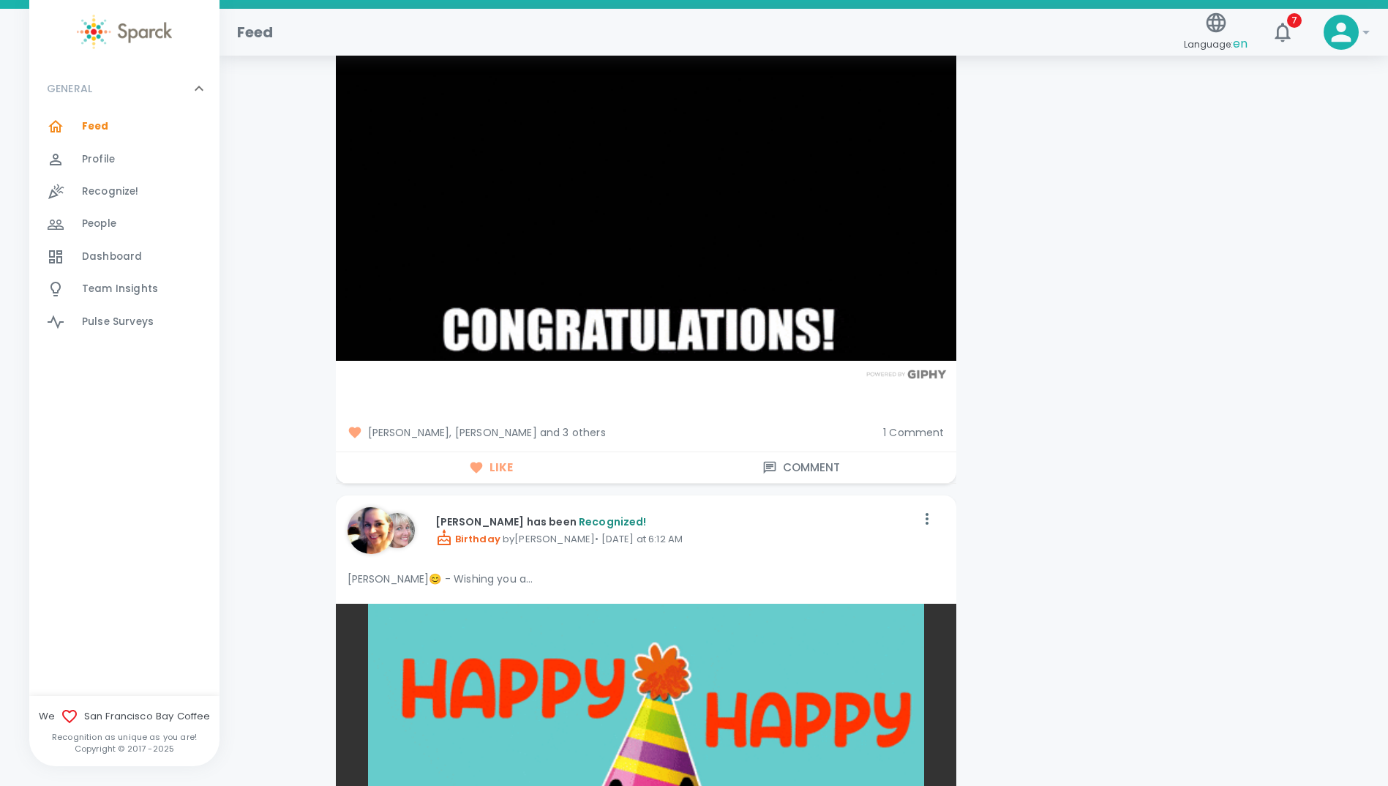  Describe the element at coordinates (124, 127) in the screenshot. I see `a: Feed` at that location.